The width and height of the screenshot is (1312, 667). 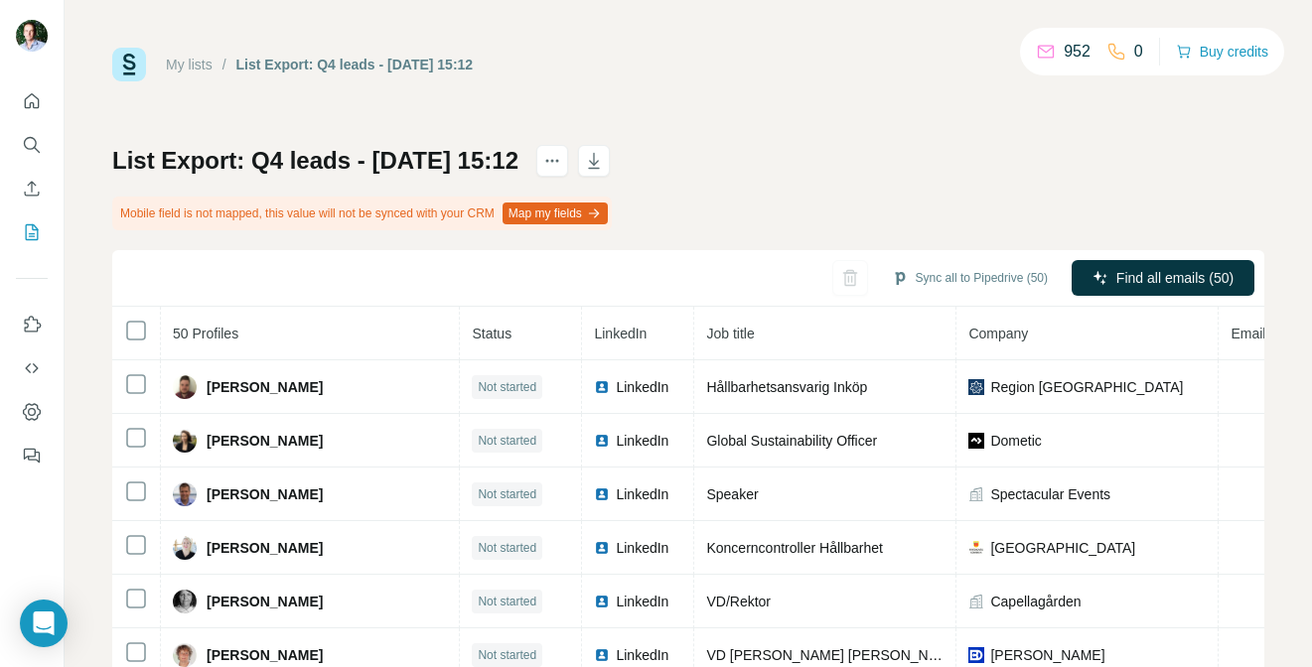 What do you see at coordinates (786, 387) in the screenshot?
I see `span: Hållbarhetsansvarig Inköp` at bounding box center [786, 387].